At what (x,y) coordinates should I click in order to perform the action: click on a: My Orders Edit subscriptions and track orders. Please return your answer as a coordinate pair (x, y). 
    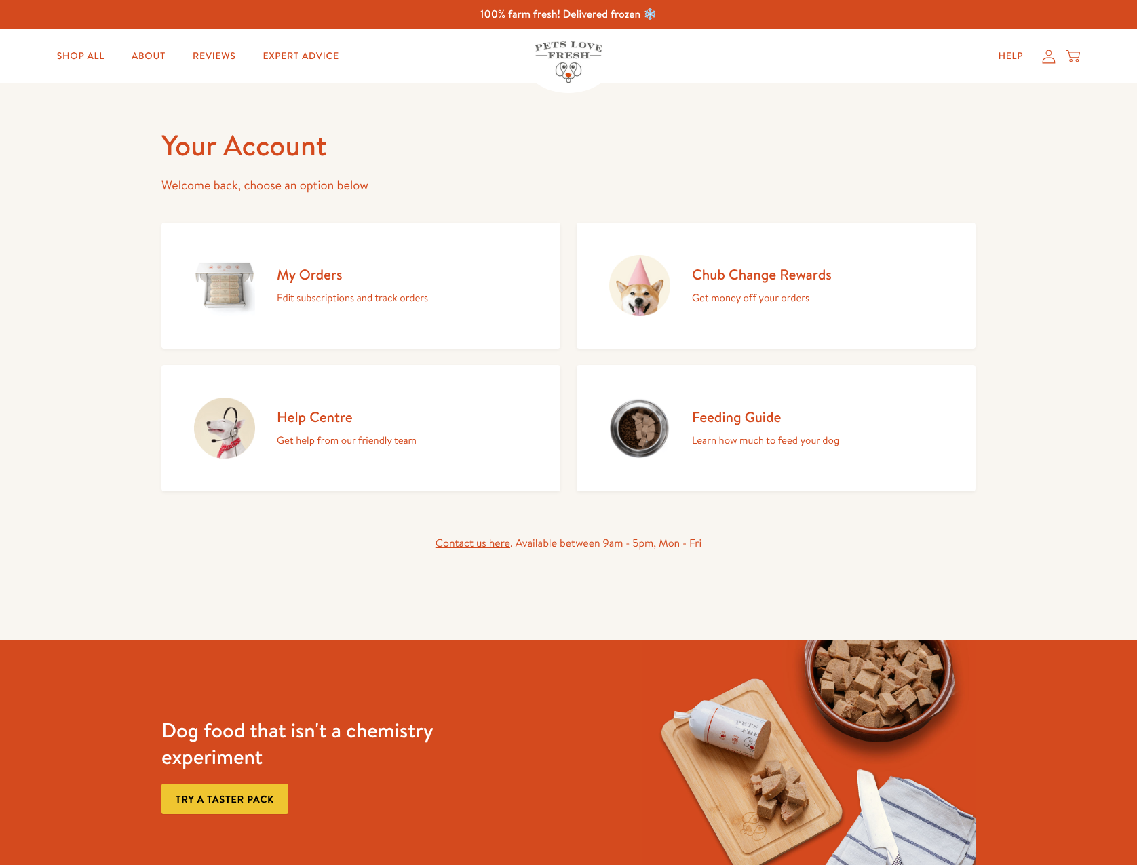
    Looking at the image, I should click on (361, 286).